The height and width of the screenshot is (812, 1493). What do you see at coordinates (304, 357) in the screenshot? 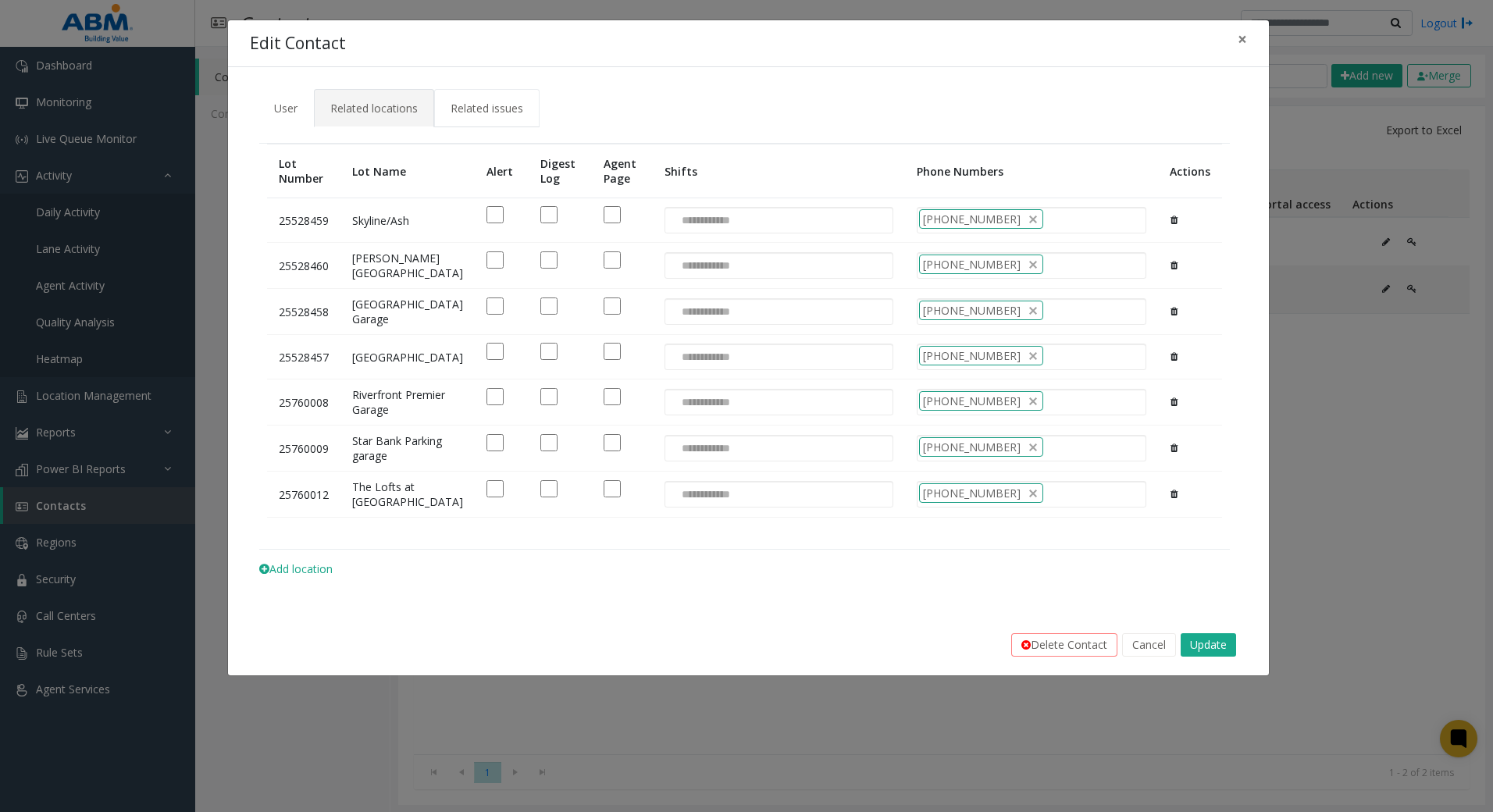
I see `td: 25528457` at bounding box center [304, 357].